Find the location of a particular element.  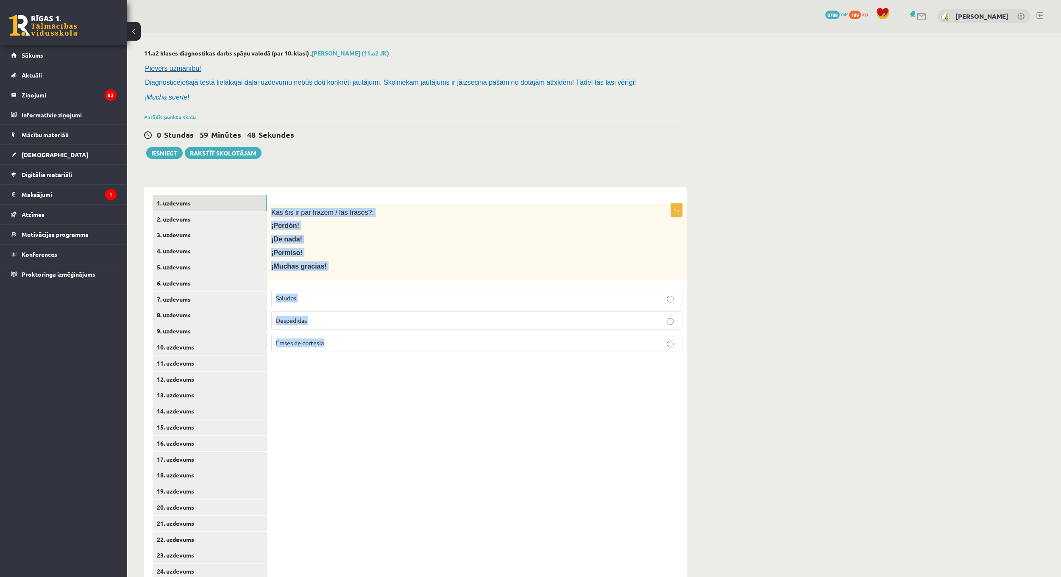

span: Digitālie materiāli is located at coordinates (47, 175).